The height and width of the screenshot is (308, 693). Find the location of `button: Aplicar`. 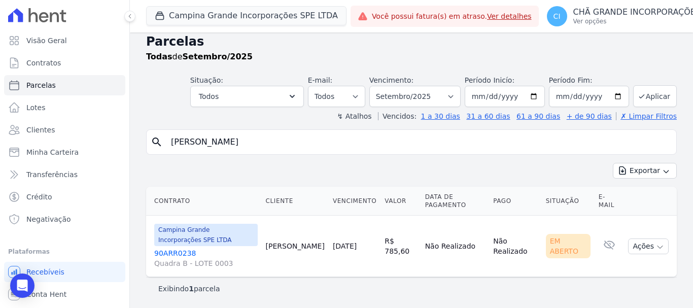

button: Aplicar is located at coordinates (655, 96).